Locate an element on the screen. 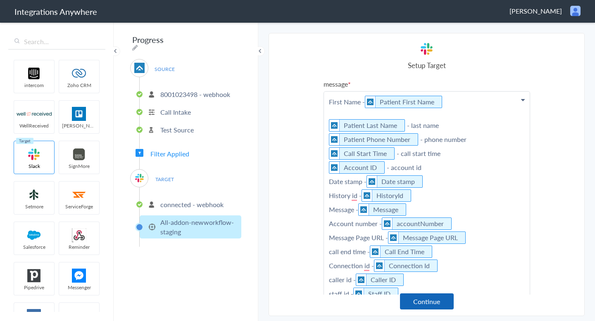 The height and width of the screenshot is (321, 595). h4: Setup Target is located at coordinates (427, 65).